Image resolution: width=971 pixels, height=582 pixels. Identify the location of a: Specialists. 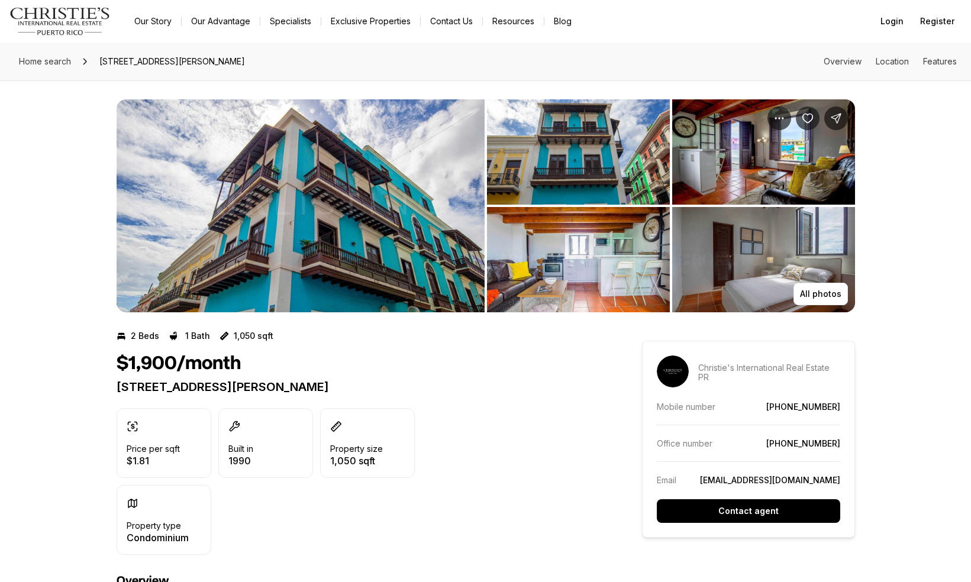
(291, 21).